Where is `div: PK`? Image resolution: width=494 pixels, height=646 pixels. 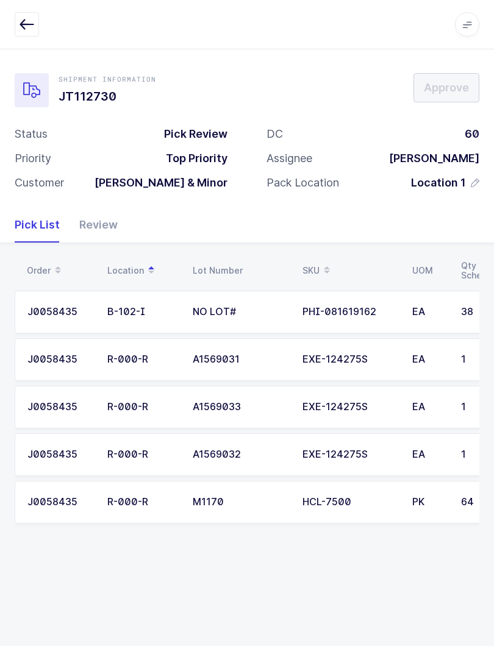
div: PK is located at coordinates (429, 502).